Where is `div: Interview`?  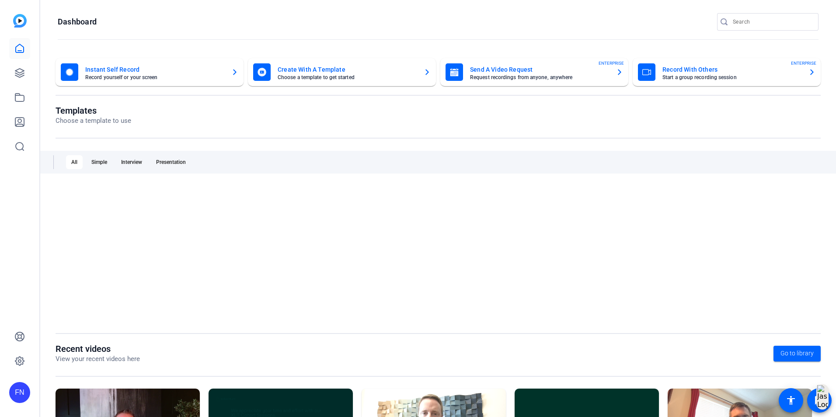 div: Interview is located at coordinates (132, 162).